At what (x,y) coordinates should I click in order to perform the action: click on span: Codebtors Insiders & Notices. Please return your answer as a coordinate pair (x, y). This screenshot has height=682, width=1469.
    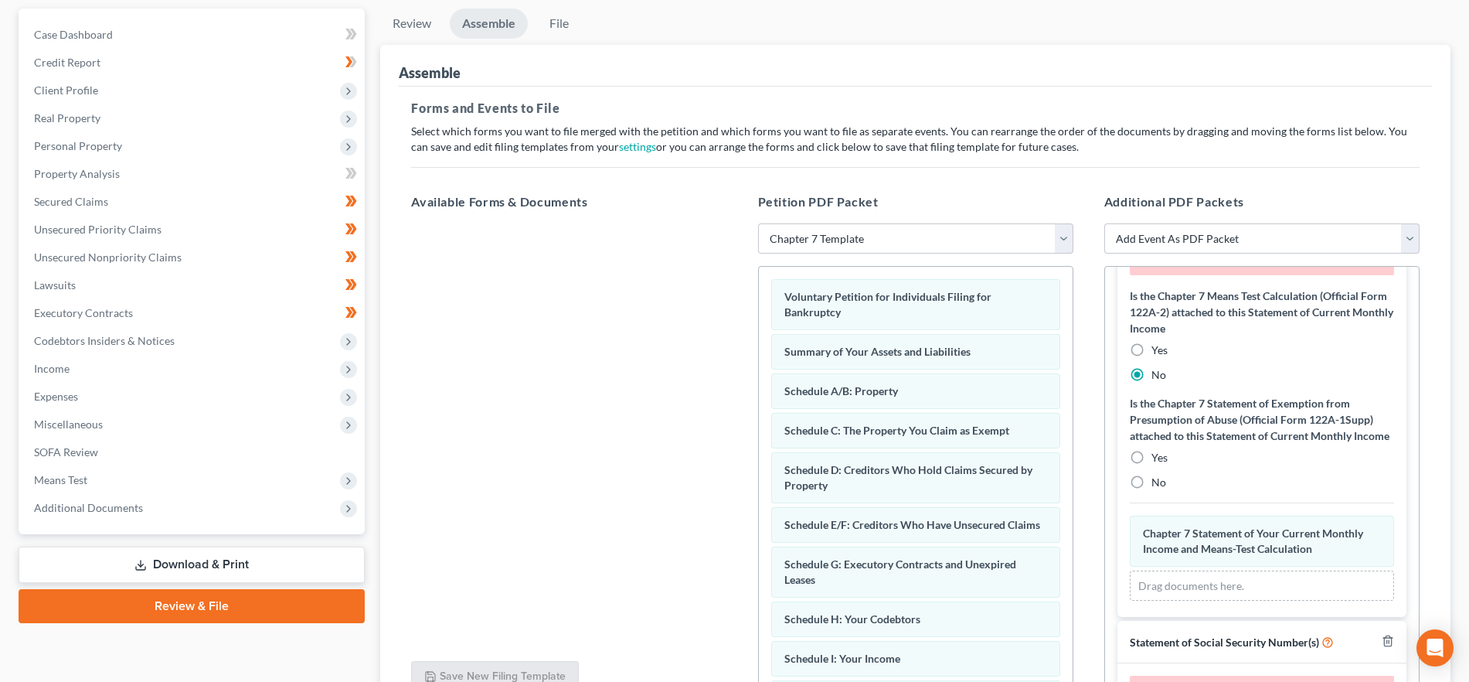
    Looking at the image, I should click on (104, 340).